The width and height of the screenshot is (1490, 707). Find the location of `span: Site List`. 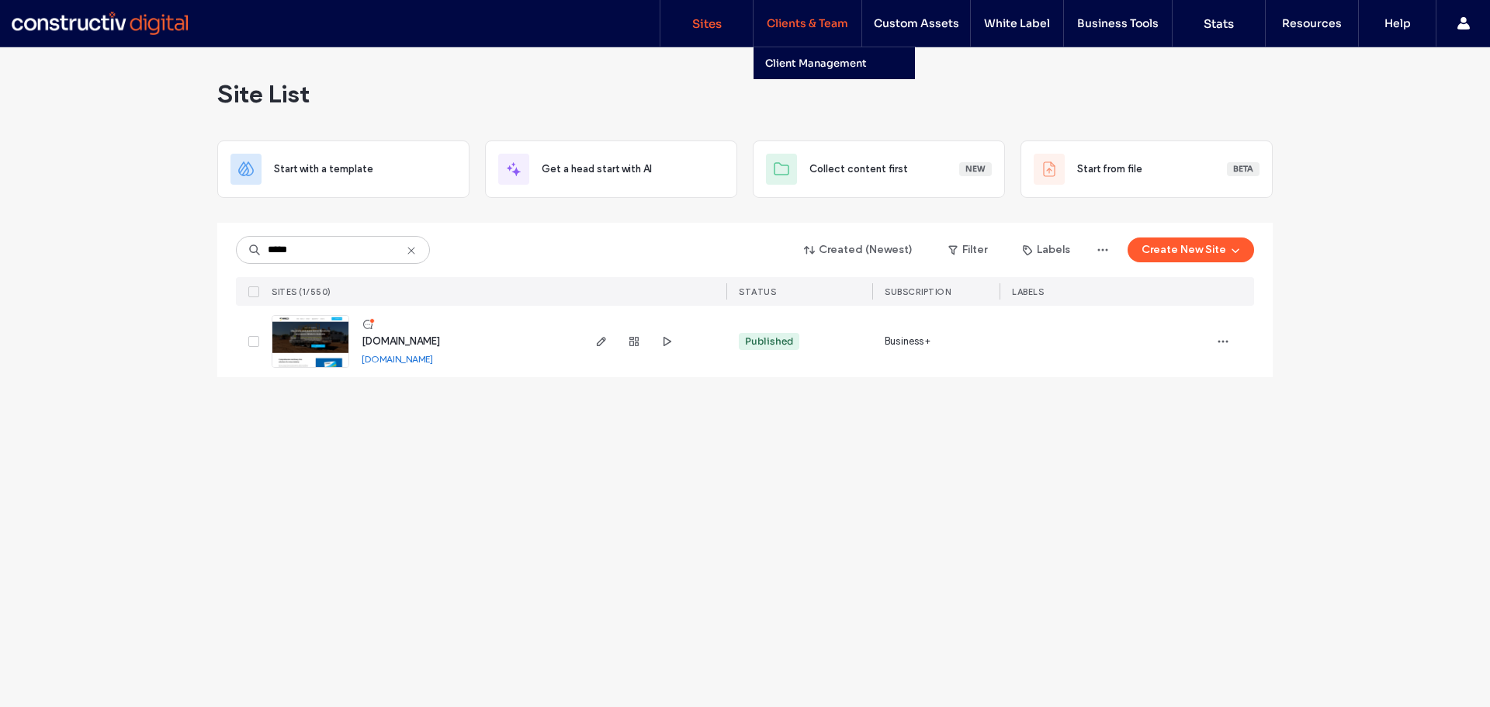

span: Site List is located at coordinates (263, 94).